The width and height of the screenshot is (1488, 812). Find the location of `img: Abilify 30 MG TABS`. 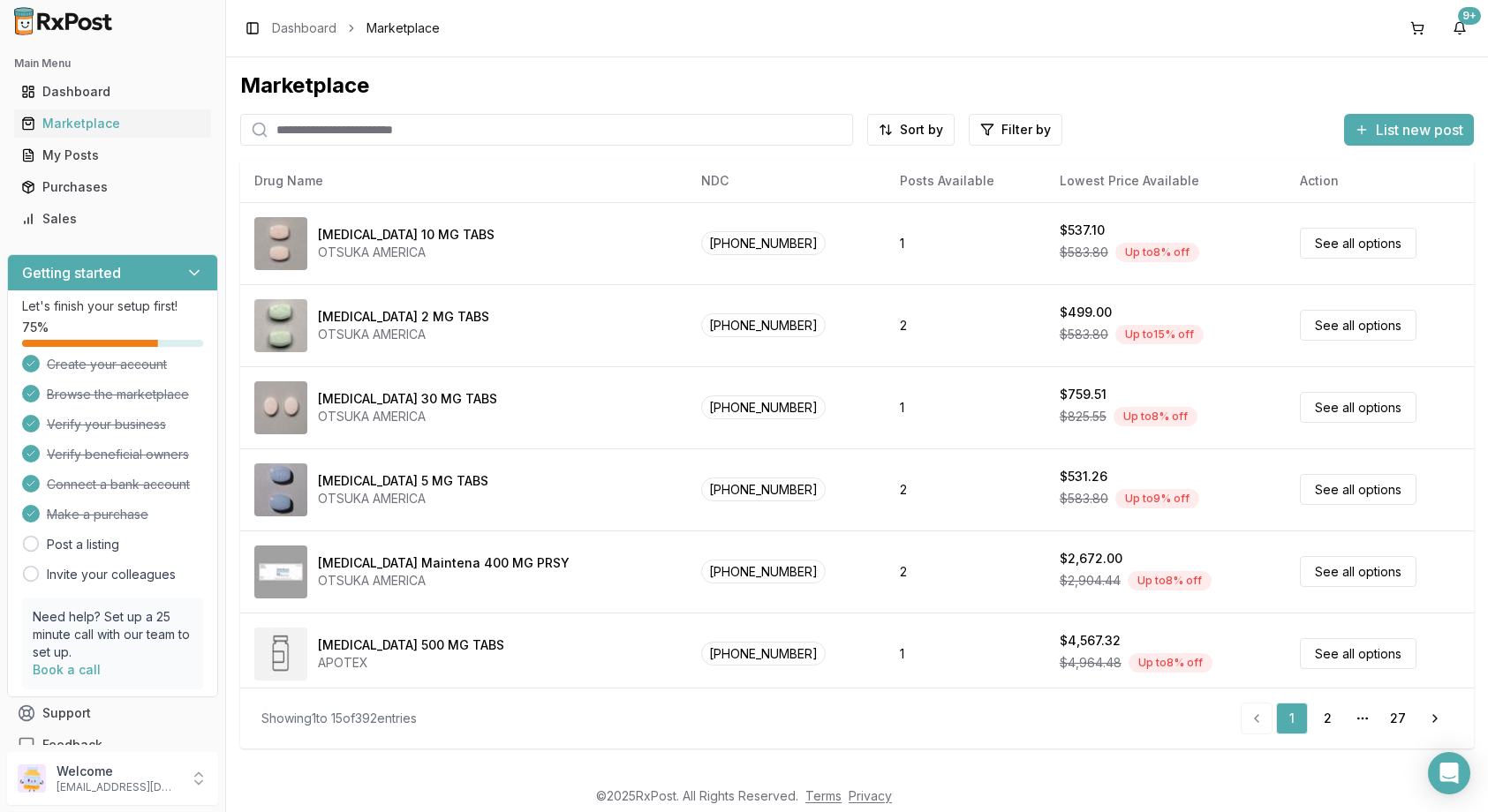

img: Abilify 30 MG TABS is located at coordinates (281, 408).